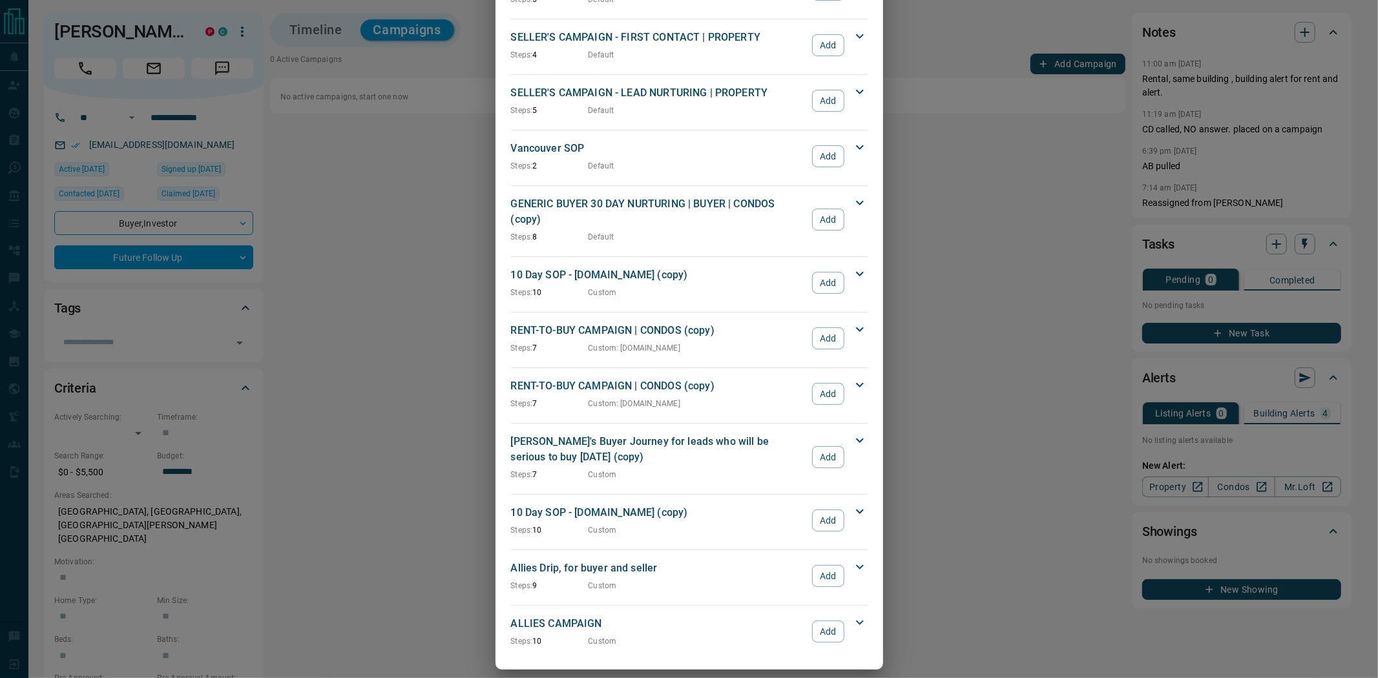 The image size is (1378, 678). Describe the element at coordinates (658, 624) in the screenshot. I see `p: ALLIES CAMPAIGN` at that location.